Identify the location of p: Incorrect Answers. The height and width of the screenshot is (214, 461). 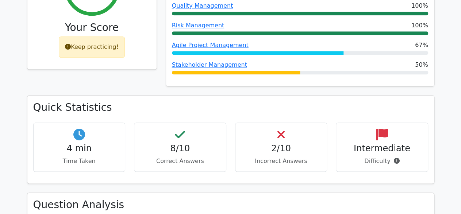
(281, 161).